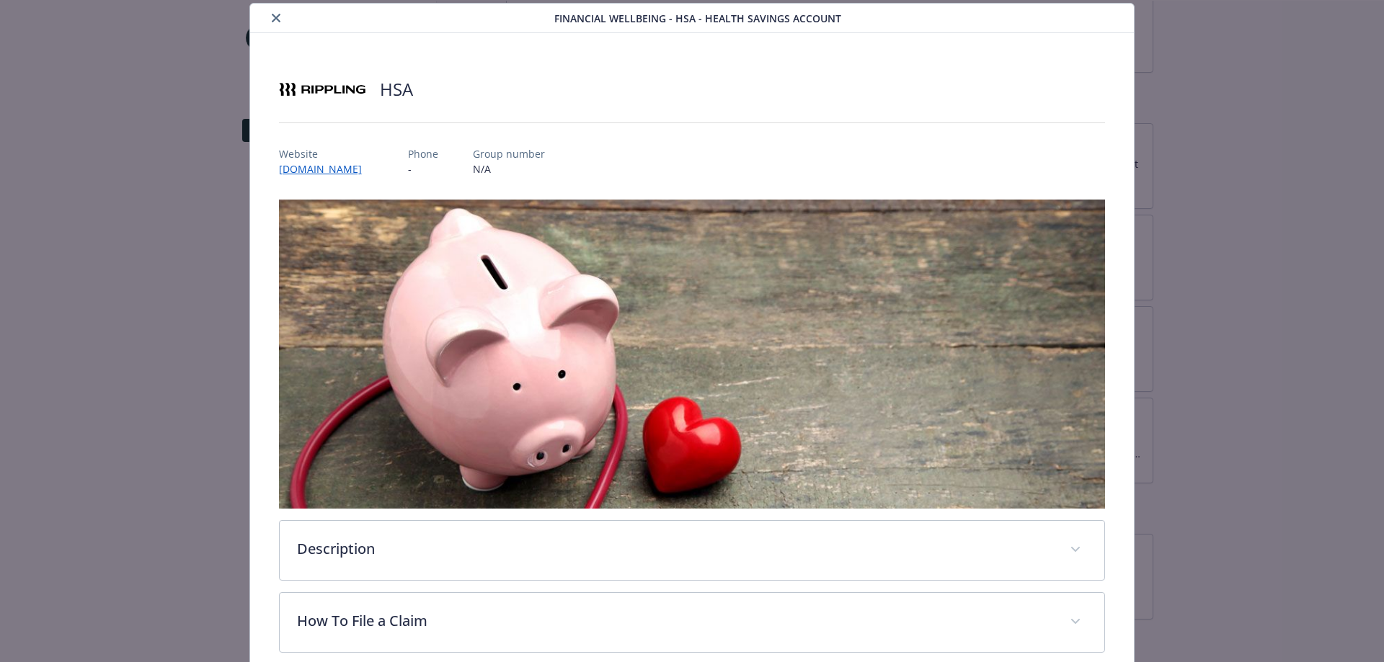  I want to click on p: Phone, so click(423, 153).